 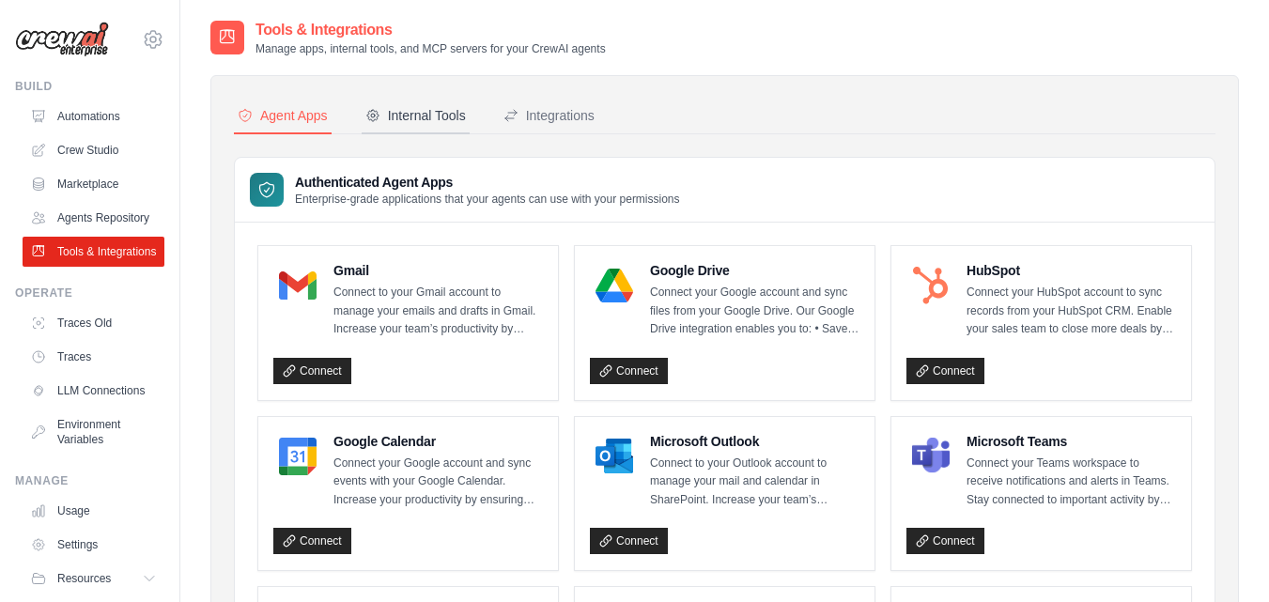 What do you see at coordinates (1071, 482) in the screenshot?
I see `p: Connect your Teams workspace to receive notifications and alerts in Teams. Stay connected to impo...` at bounding box center [1071, 482].